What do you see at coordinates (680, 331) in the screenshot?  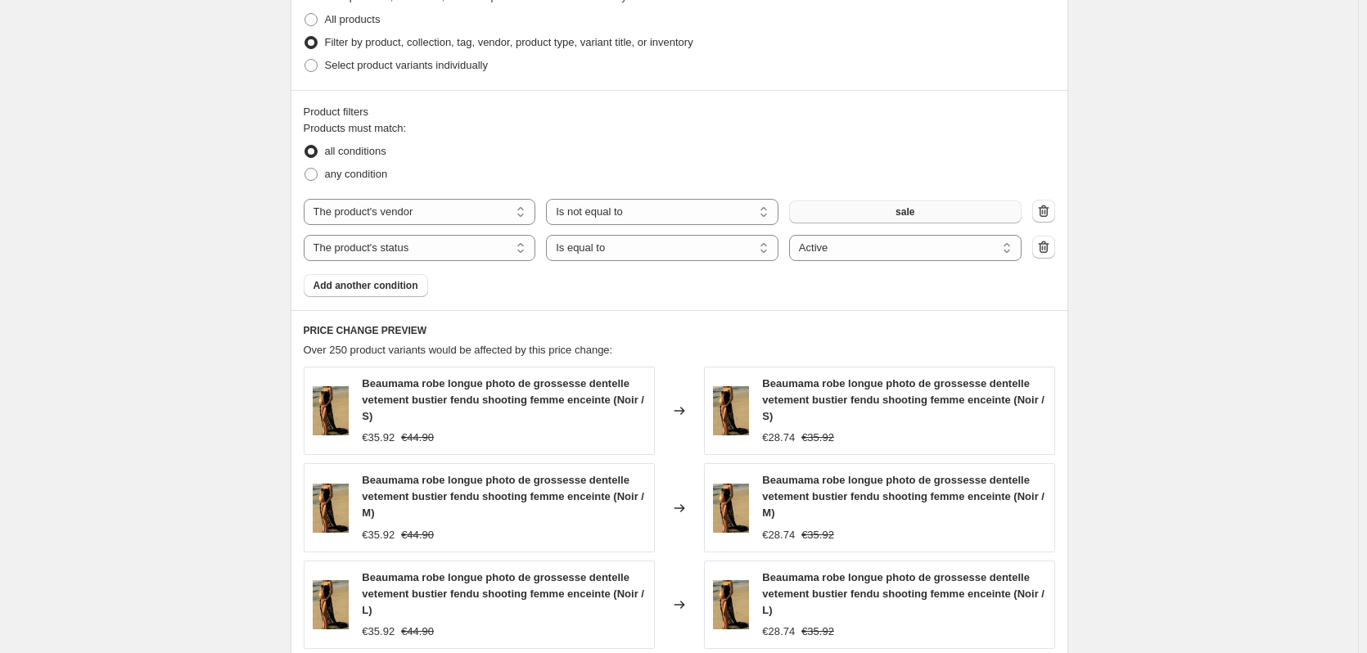 I see `h6: PRICE CHANGE PREVIEW` at bounding box center [680, 331].